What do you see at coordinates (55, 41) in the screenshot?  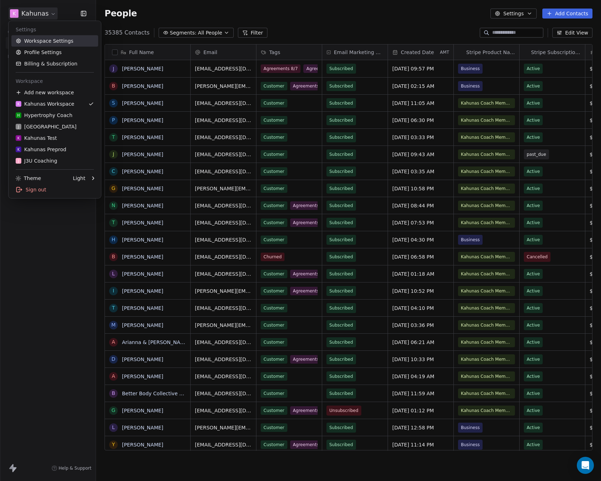 I see `a: Workspace Settings` at bounding box center [55, 41].